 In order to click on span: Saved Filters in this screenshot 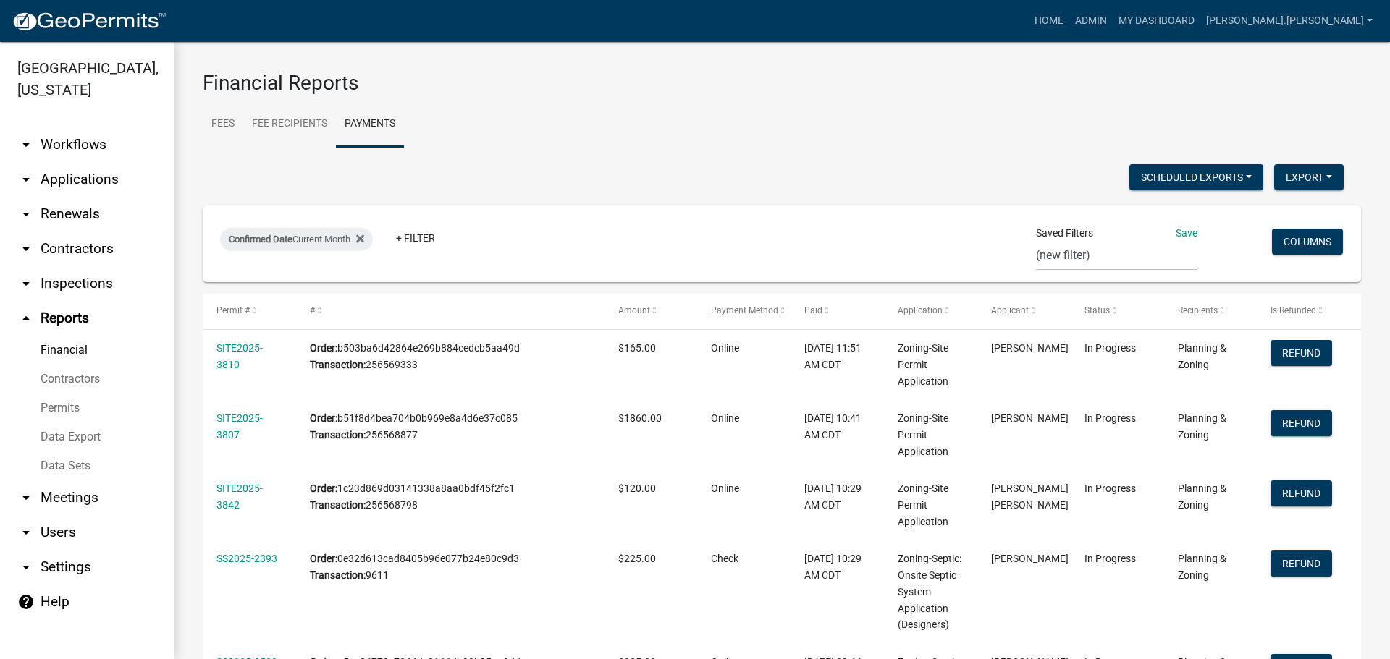, I will do `click(1064, 233)`.